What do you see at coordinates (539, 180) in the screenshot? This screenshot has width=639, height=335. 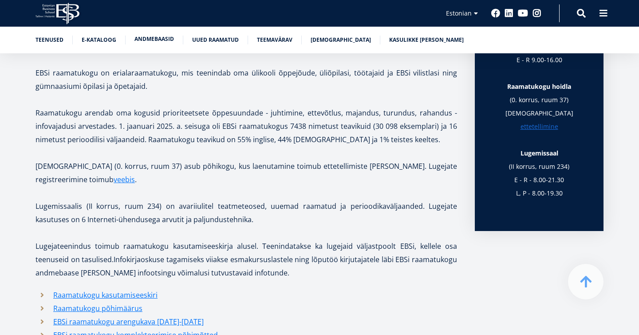 I see `p: E - R - 8.00-21.30` at bounding box center [539, 180].